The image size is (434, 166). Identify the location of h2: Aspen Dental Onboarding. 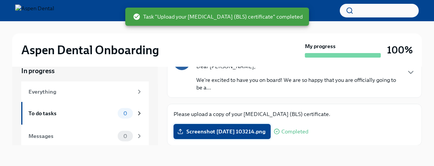
(90, 50).